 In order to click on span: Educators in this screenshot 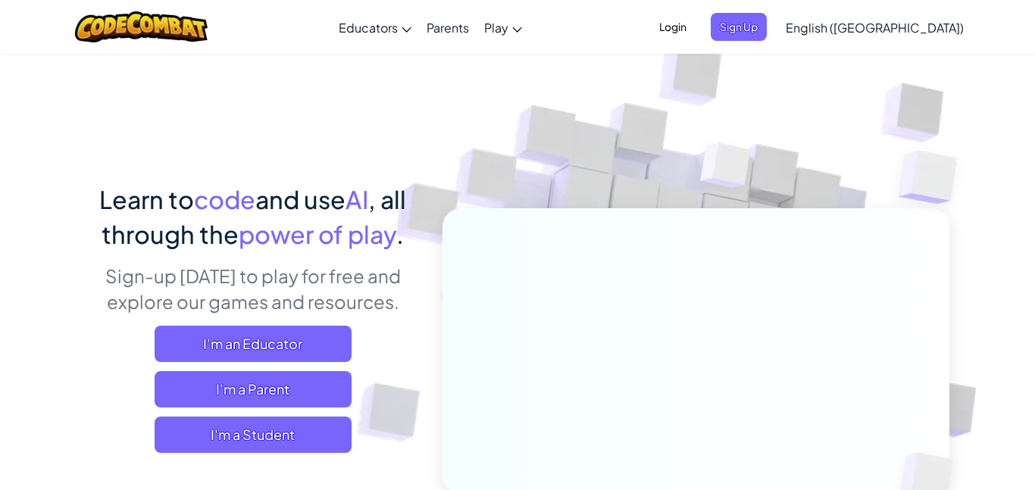, I will do `click(368, 27)`.